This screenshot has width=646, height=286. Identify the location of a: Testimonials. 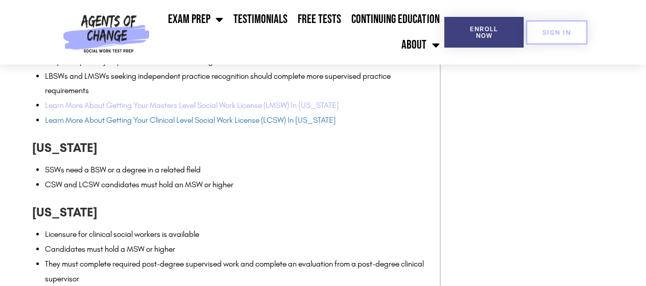
(261, 19).